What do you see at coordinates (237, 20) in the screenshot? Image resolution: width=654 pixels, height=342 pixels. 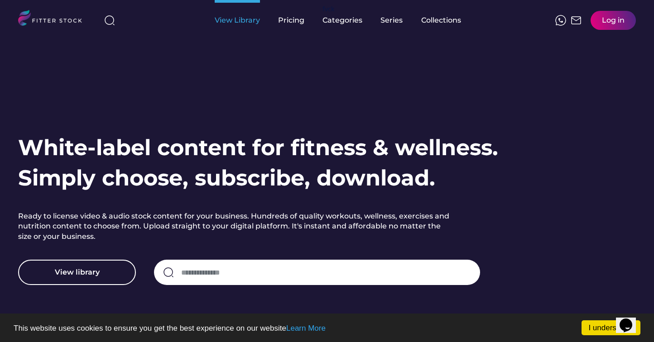 I see `div: View Library` at bounding box center [237, 20].